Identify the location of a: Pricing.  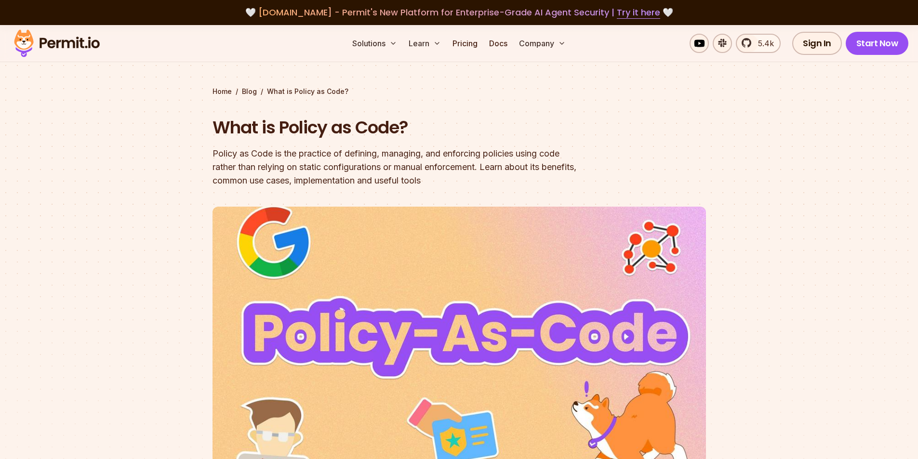
(465, 43).